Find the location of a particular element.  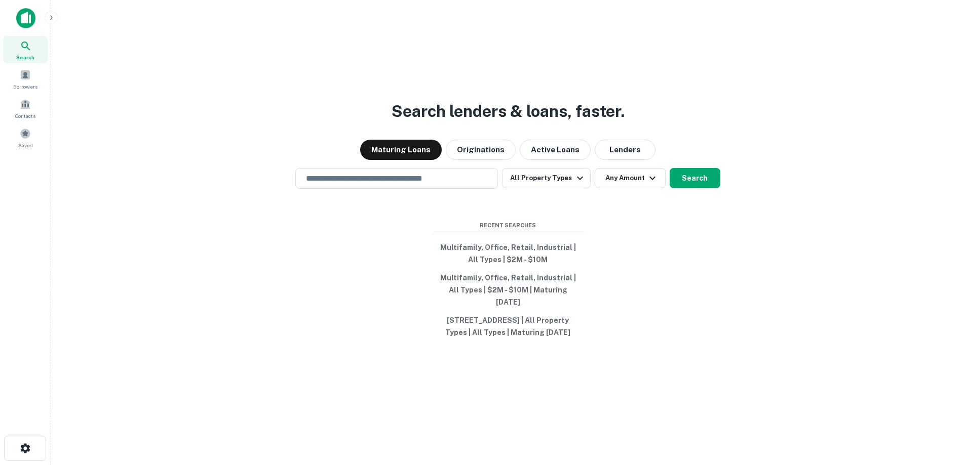

h3: Search lenders & loans, faster. is located at coordinates (508, 111).